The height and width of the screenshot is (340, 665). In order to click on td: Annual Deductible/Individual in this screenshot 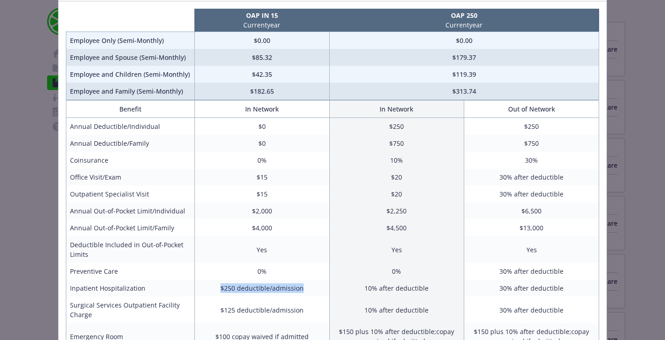, I will do `click(130, 127)`.